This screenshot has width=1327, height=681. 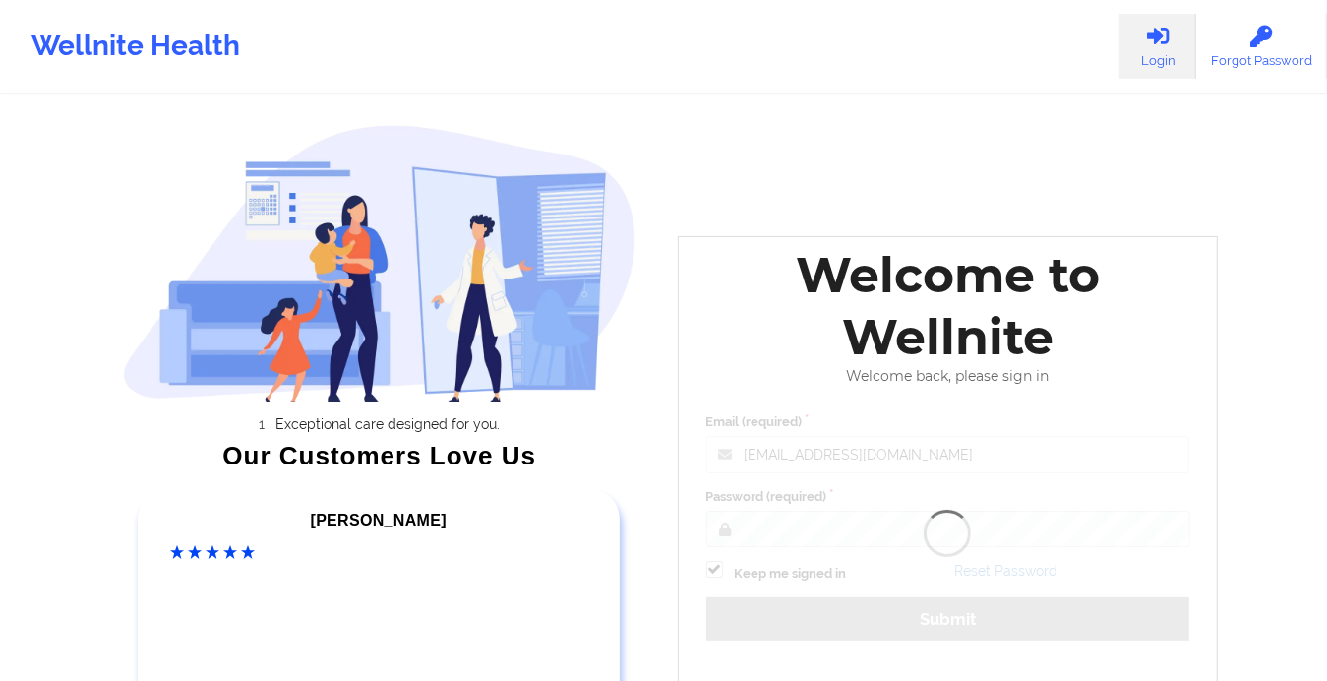 What do you see at coordinates (1158, 46) in the screenshot?
I see `a: Login` at bounding box center [1158, 46].